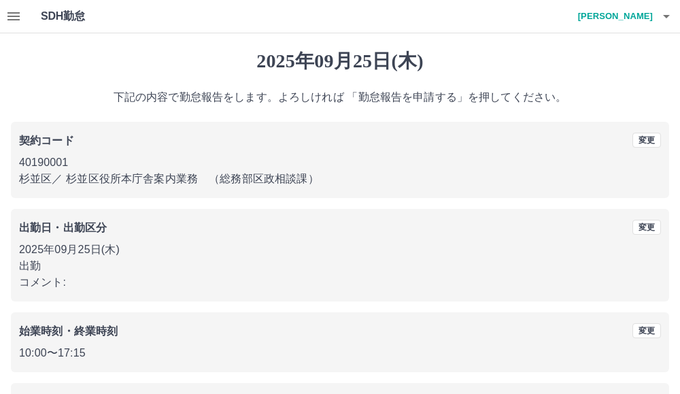 The height and width of the screenshot is (394, 680). Describe the element at coordinates (340, 266) in the screenshot. I see `p: 出勤` at that location.